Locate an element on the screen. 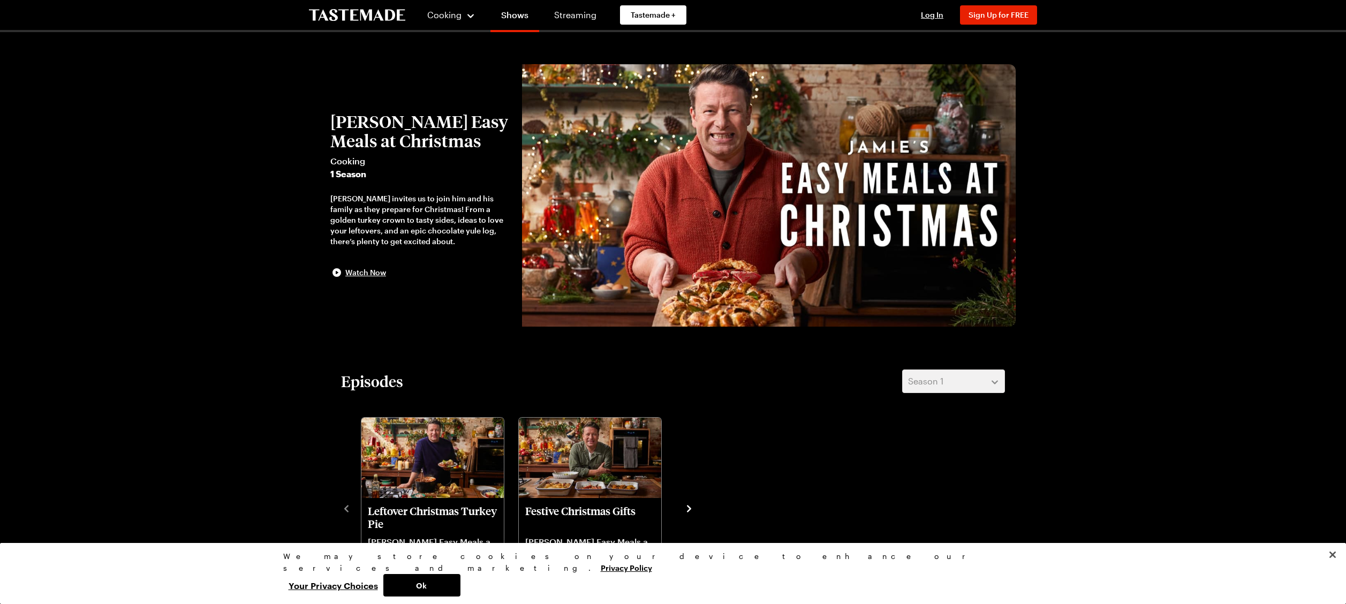 Image resolution: width=1346 pixels, height=604 pixels. button: Your Privacy Choices is located at coordinates (333, 585).